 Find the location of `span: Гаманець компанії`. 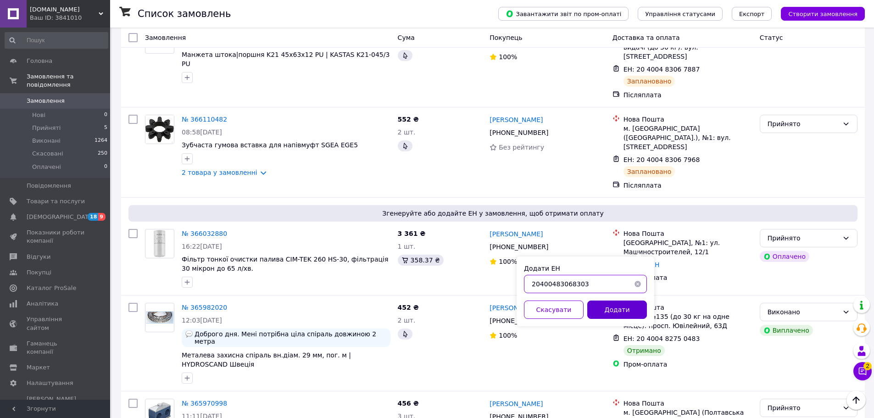

span: Гаманець компанії is located at coordinates (55, 348).